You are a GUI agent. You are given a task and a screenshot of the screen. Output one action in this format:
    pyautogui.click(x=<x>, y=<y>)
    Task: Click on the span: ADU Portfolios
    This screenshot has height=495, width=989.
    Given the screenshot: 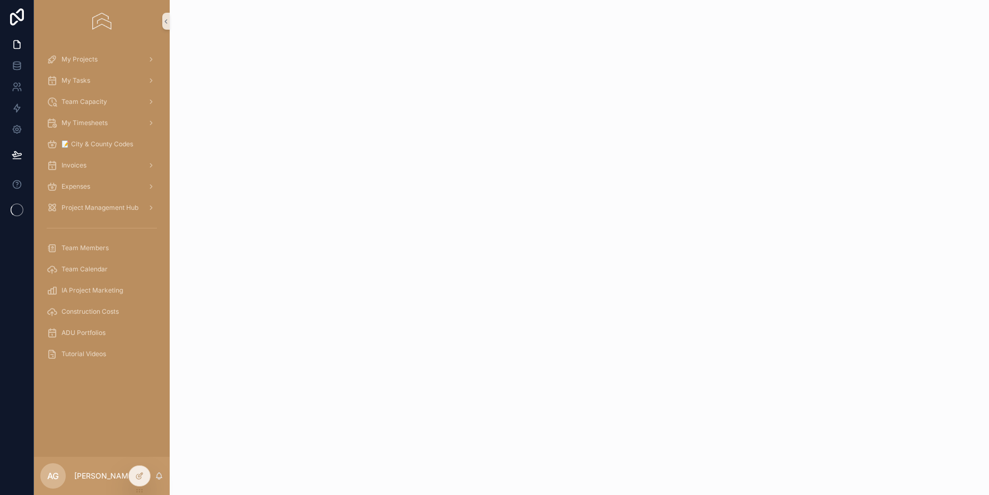 What is the action you would take?
    pyautogui.click(x=83, y=333)
    